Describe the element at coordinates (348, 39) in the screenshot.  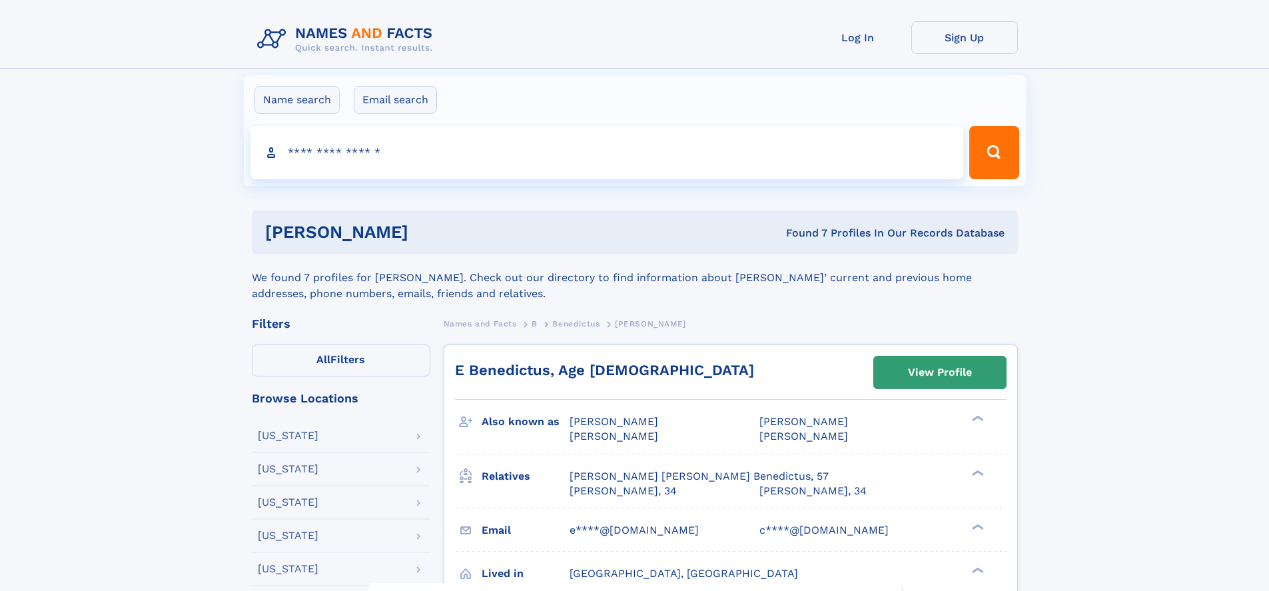
I see `img: Logo Names and Facts` at that location.